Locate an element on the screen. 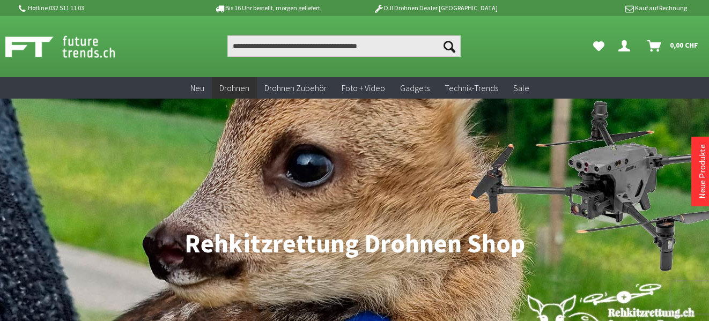  img: Shop Futuretrends - zur Startseite wechseln is located at coordinates (72, 47).